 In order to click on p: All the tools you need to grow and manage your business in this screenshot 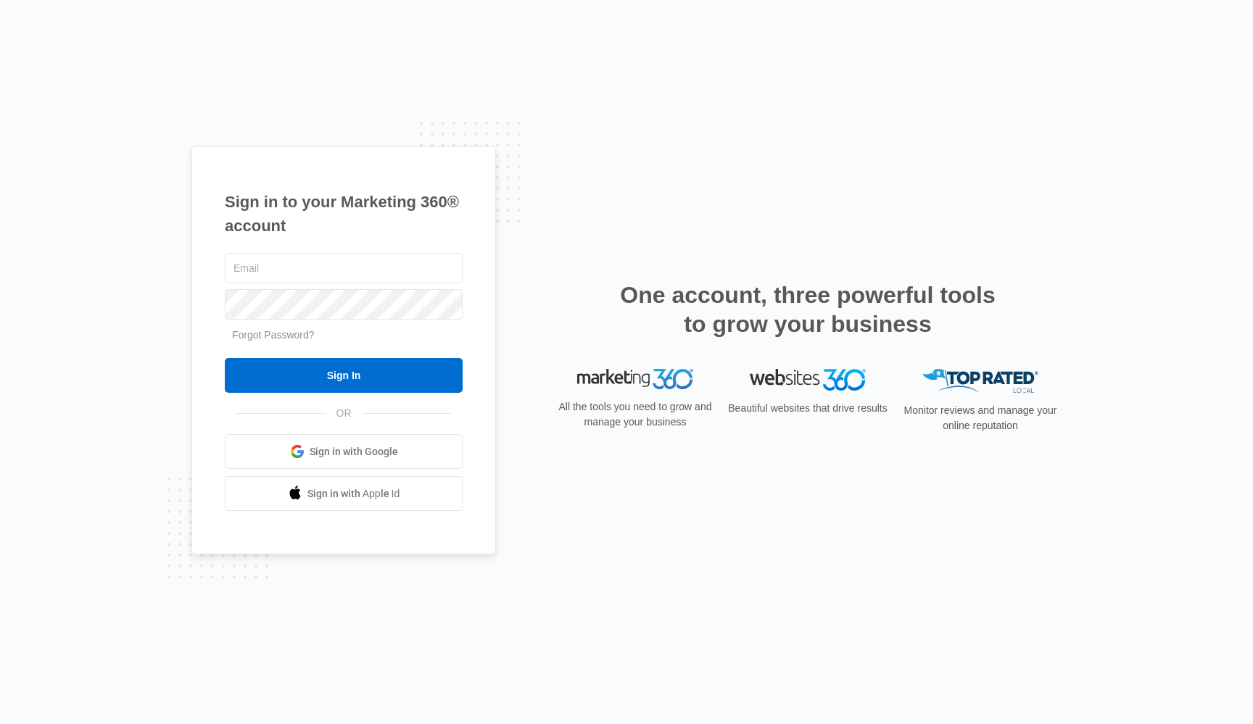, I will do `click(635, 415)`.